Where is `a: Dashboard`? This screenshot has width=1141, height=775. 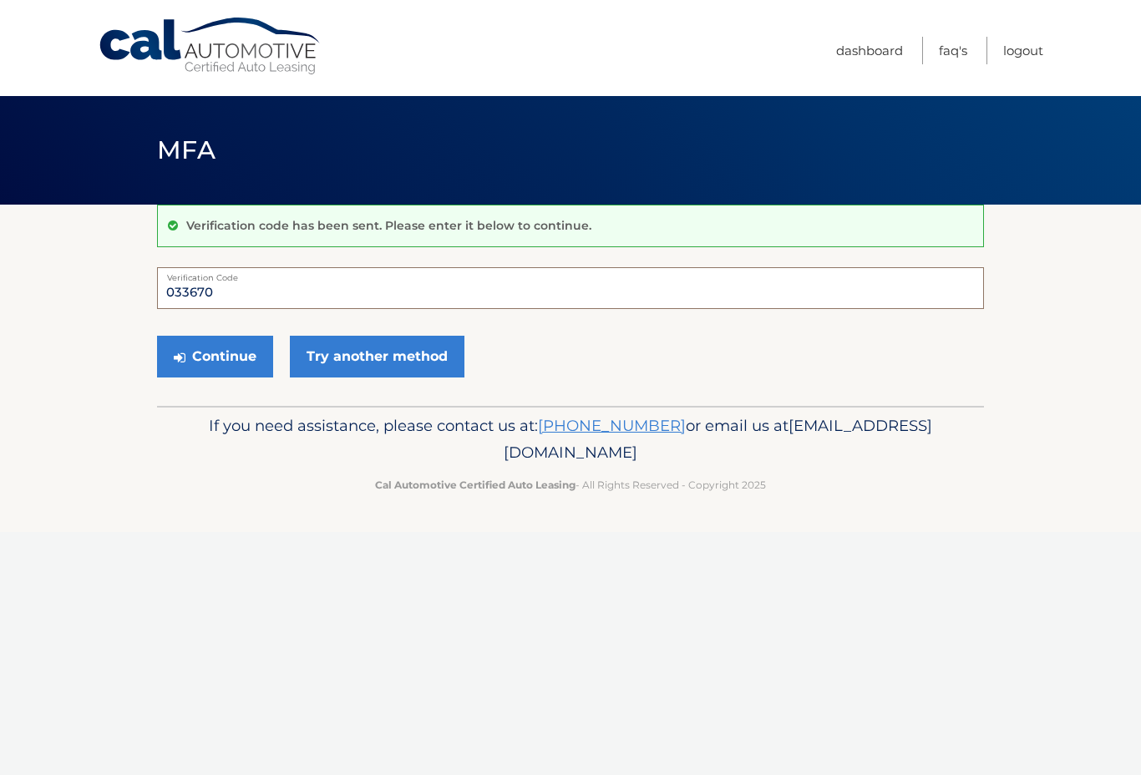 a: Dashboard is located at coordinates (870, 50).